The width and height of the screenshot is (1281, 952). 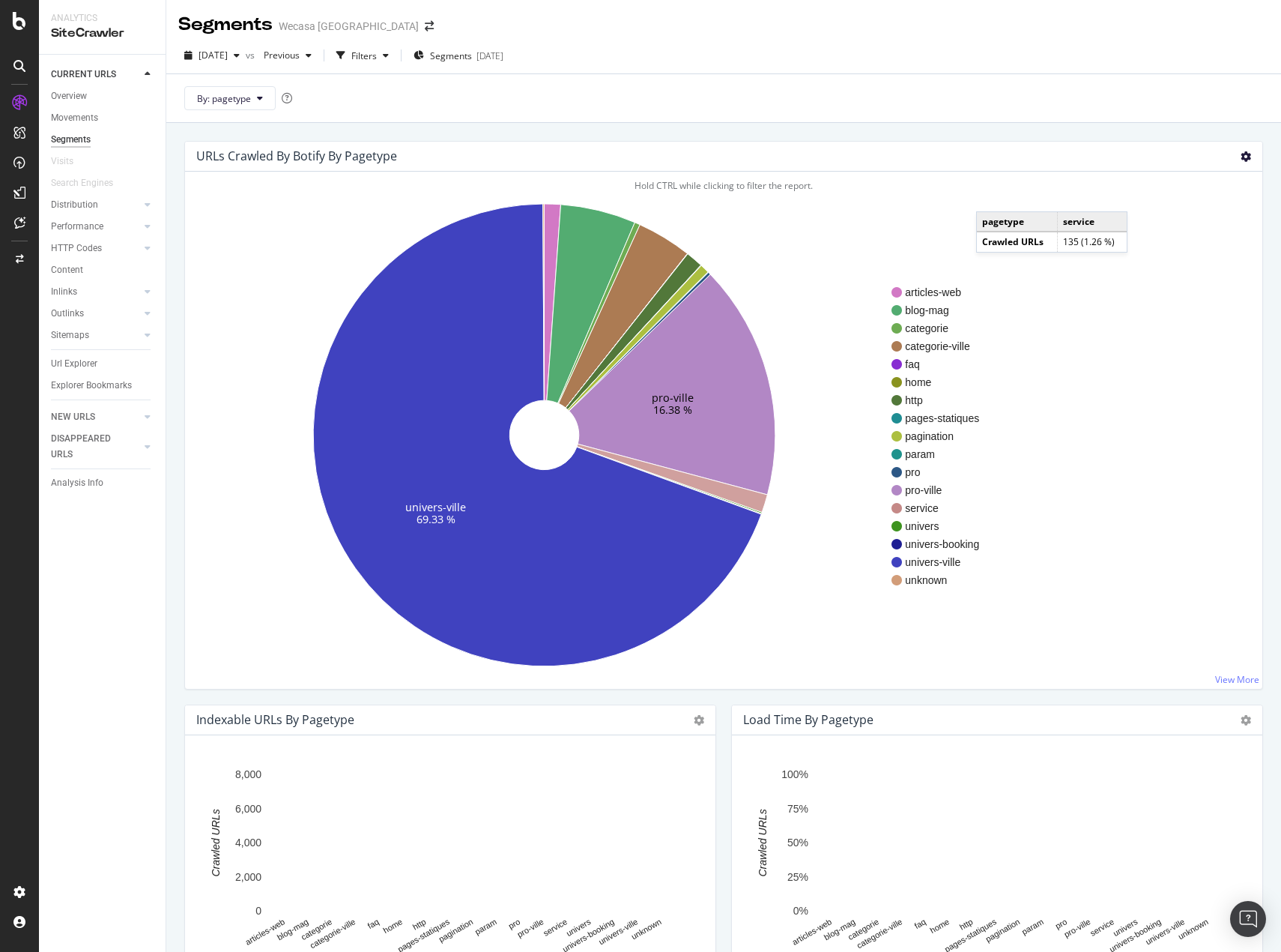 I want to click on span: blog-mag, so click(x=942, y=310).